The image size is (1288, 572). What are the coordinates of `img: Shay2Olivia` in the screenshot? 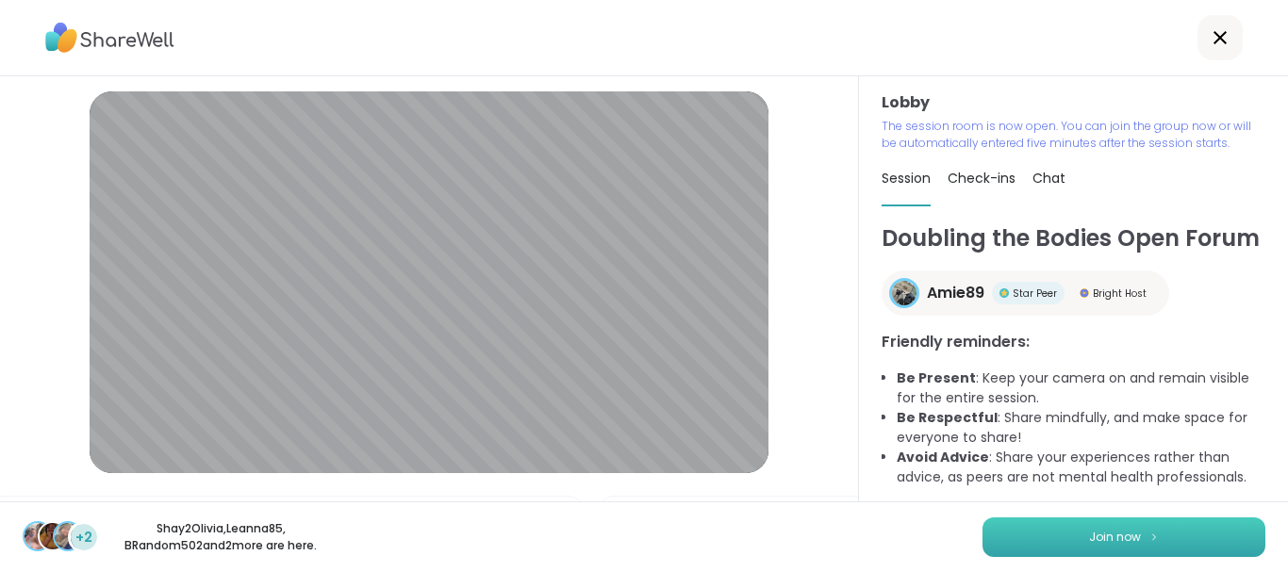 It's located at (38, 537).